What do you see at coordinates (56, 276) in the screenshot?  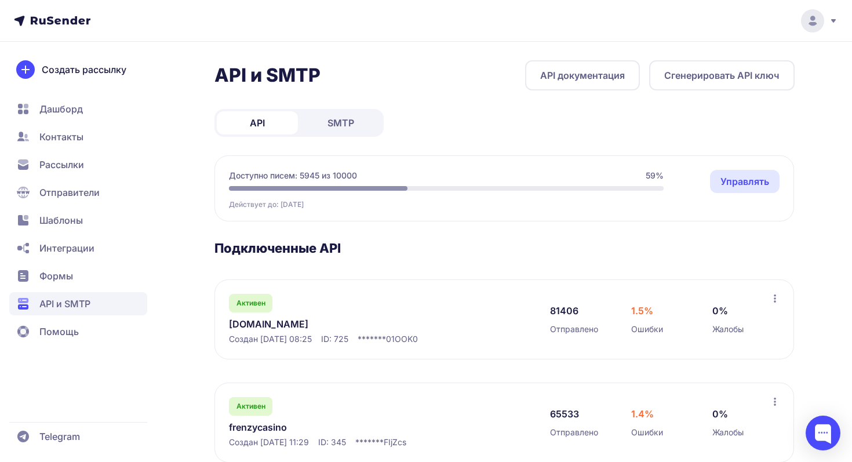 I see `span: Формы` at bounding box center [56, 276].